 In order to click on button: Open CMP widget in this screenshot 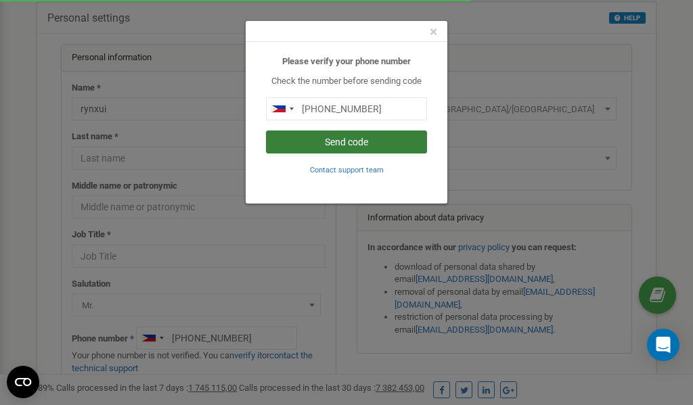, I will do `click(23, 382)`.